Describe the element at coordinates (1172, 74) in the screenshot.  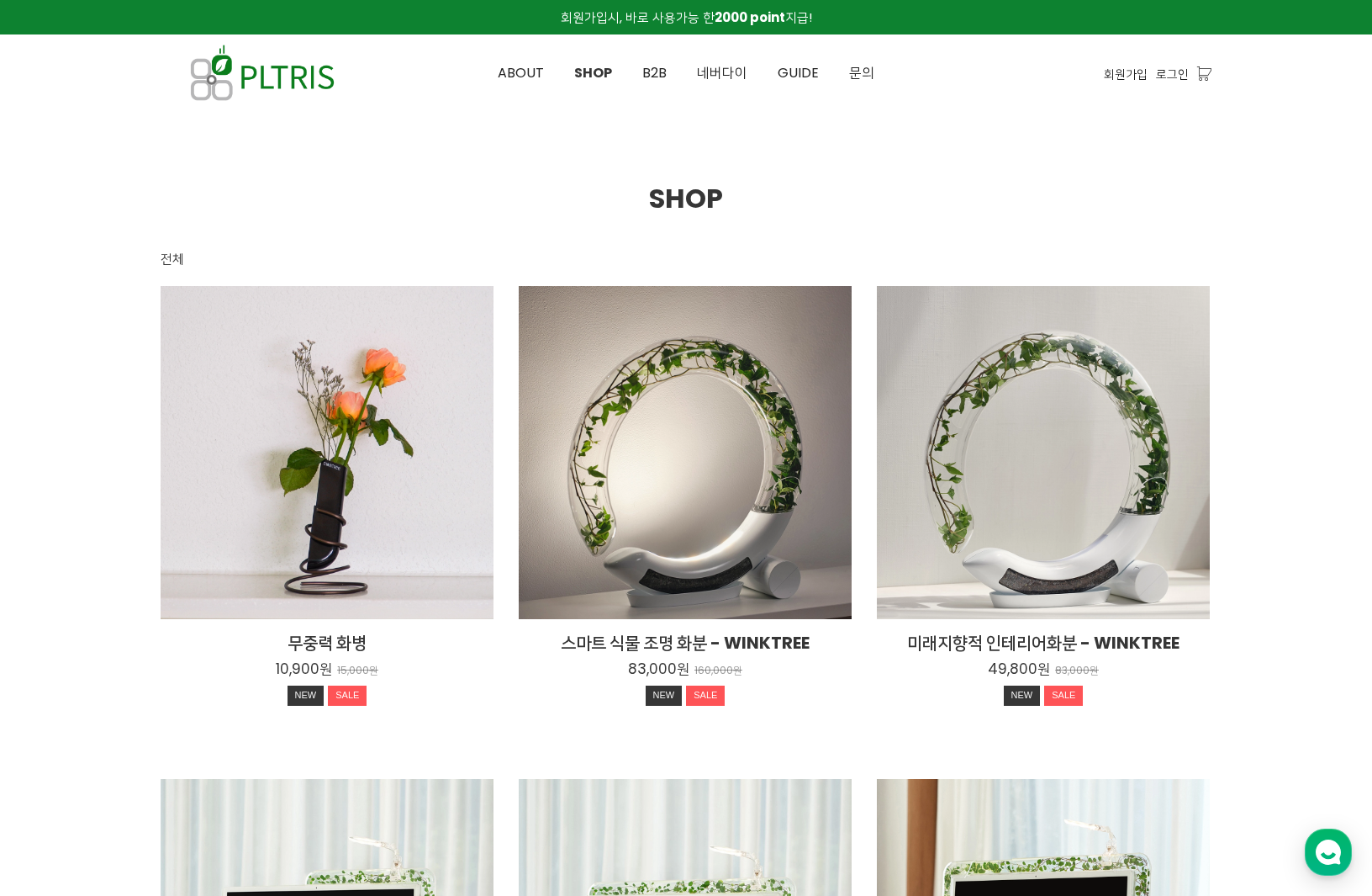
I see `span: 로그인` at that location.